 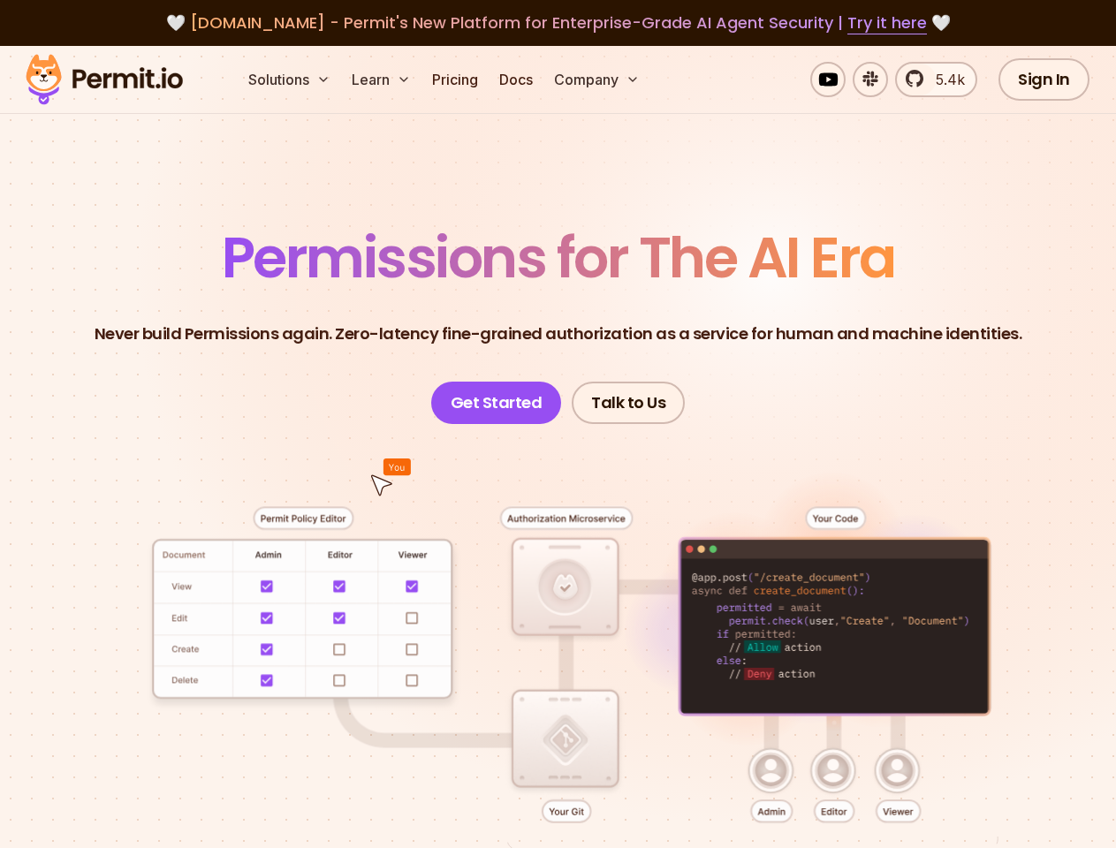 What do you see at coordinates (945, 80) in the screenshot?
I see `span: 5.4k` at bounding box center [945, 80].